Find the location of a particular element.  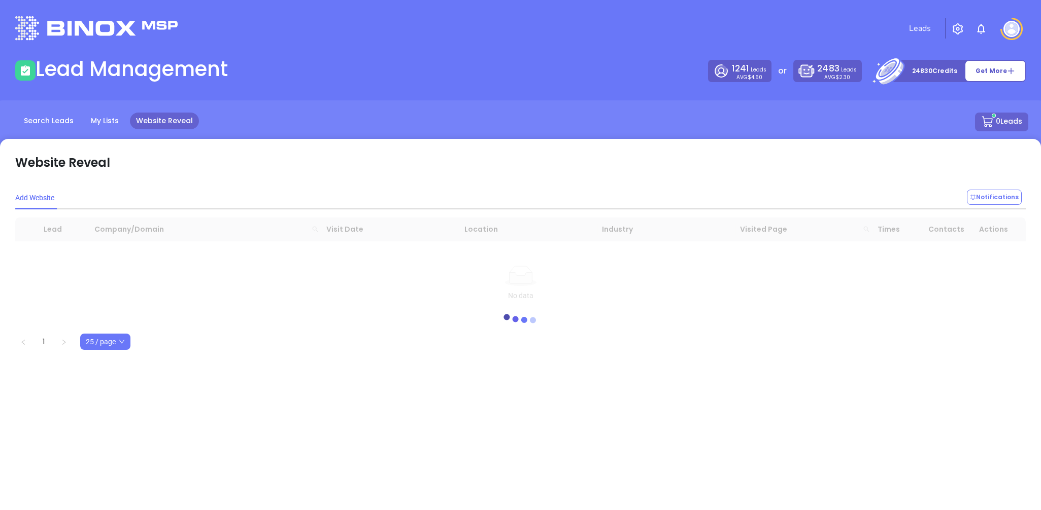

p: Website Reveal is located at coordinates (62, 163).